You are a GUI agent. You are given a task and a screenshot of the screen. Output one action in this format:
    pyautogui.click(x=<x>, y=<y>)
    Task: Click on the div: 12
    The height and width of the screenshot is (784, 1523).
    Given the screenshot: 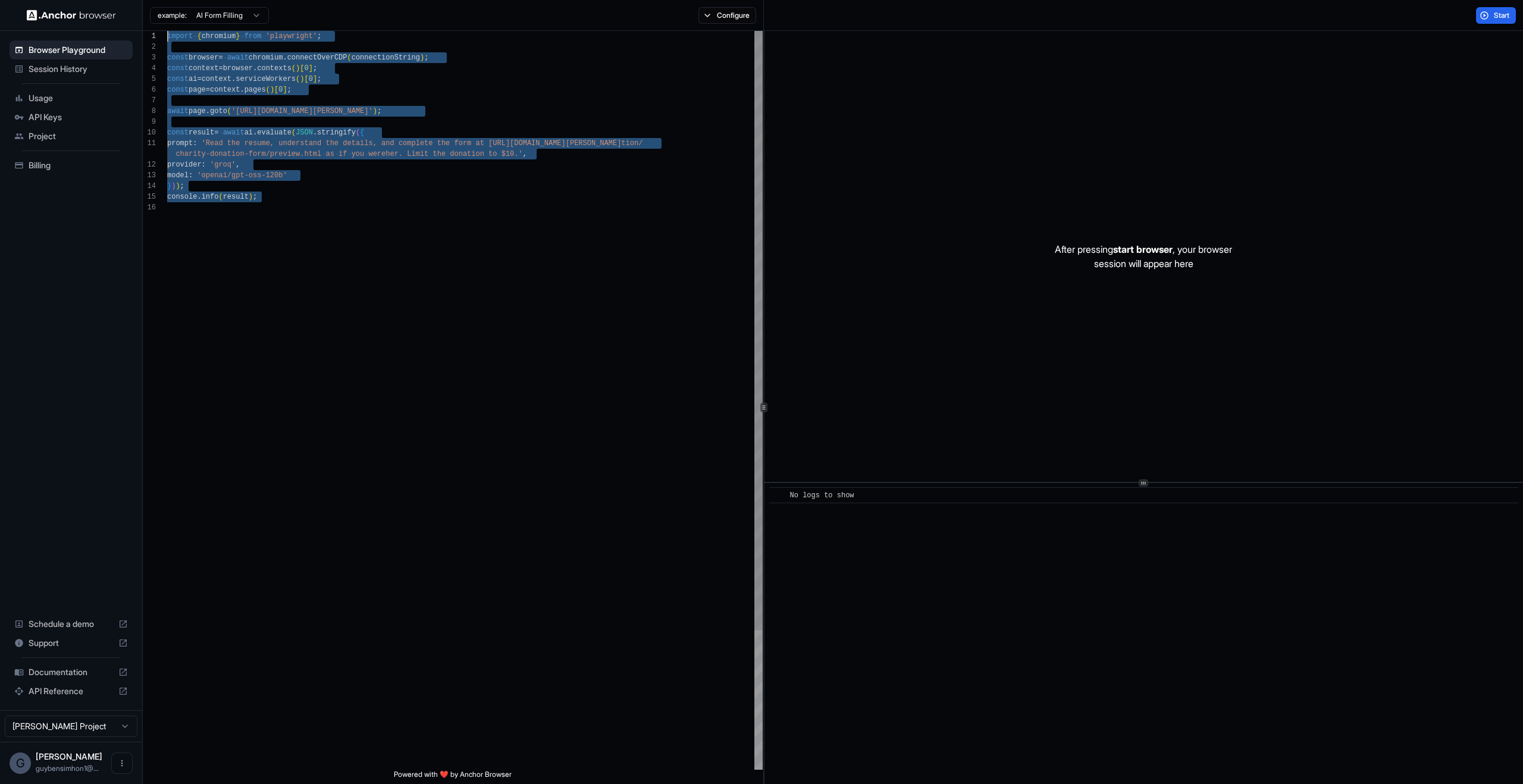 What is the action you would take?
    pyautogui.click(x=149, y=165)
    